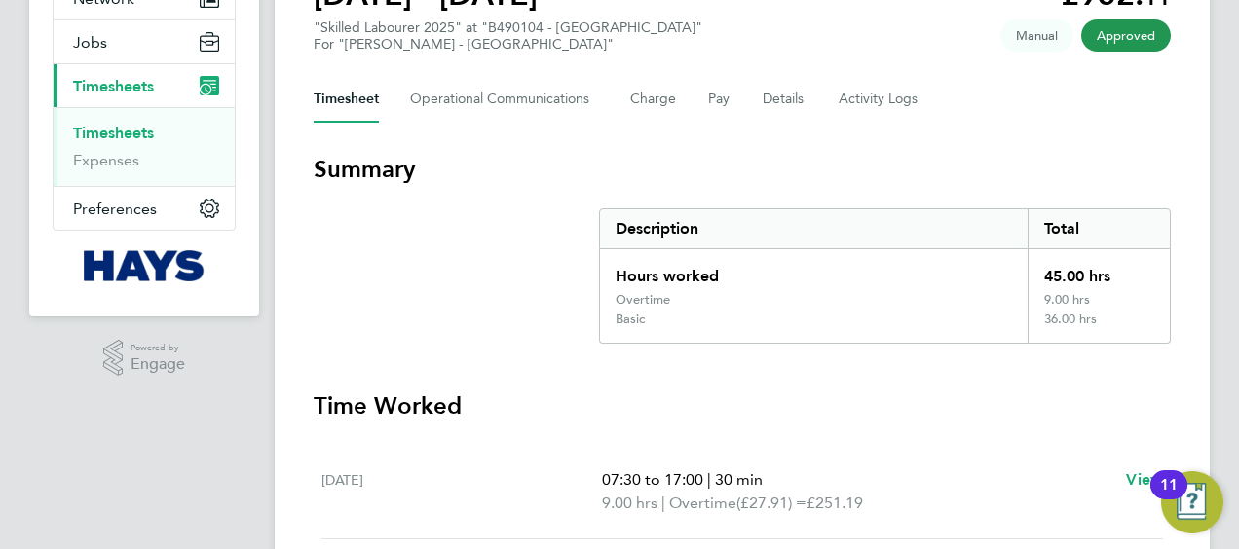  Describe the element at coordinates (1126, 35) in the screenshot. I see `span: This timesheet has been approved.` at that location.